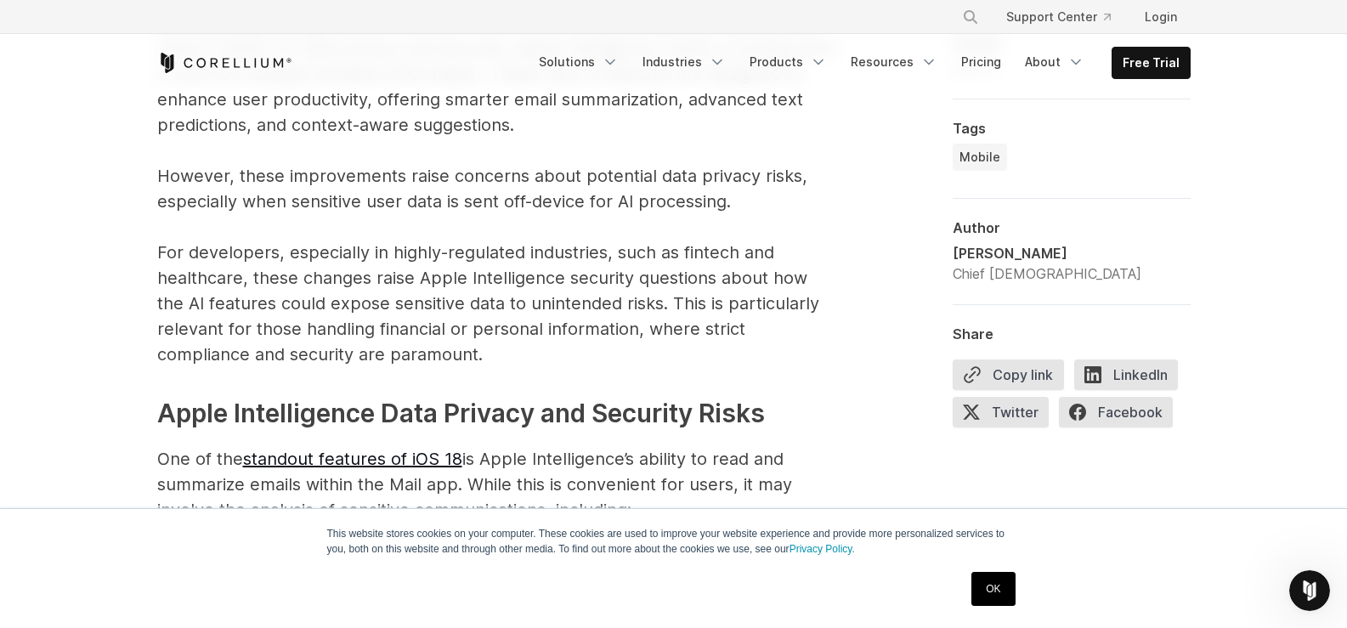 The image size is (1347, 628). I want to click on a: Support Center, so click(1058, 17).